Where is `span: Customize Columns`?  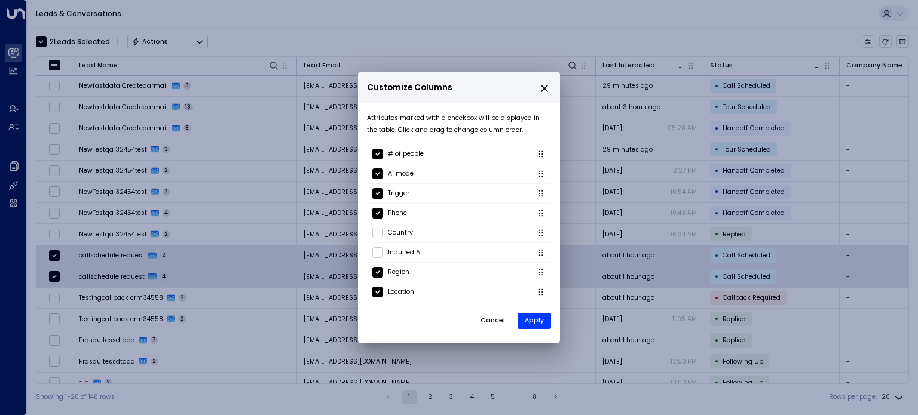 span: Customize Columns is located at coordinates (409, 88).